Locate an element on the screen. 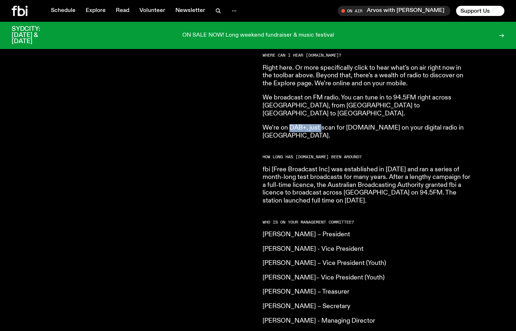  p: ON SALE NOW! Long weekend fundraiser & music festival is located at coordinates (258, 36).